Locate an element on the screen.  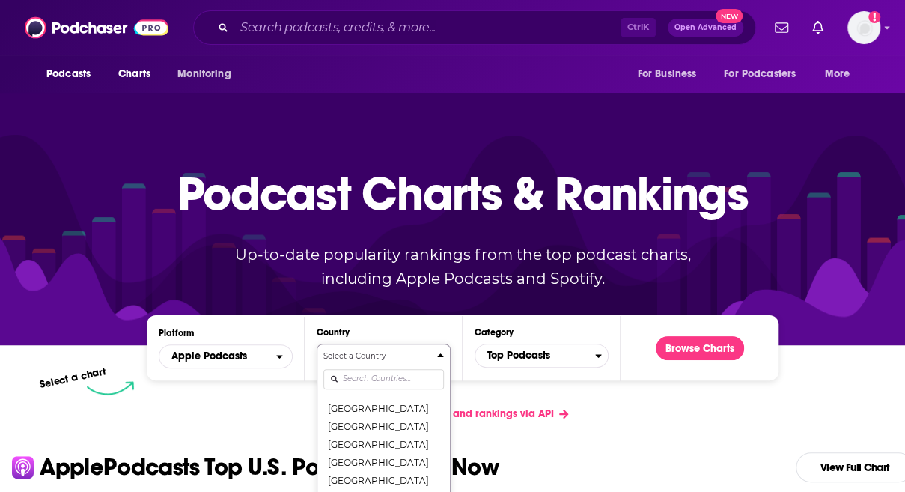
img: Podchaser - Follow, Share and Rate Podcasts is located at coordinates (97, 28).